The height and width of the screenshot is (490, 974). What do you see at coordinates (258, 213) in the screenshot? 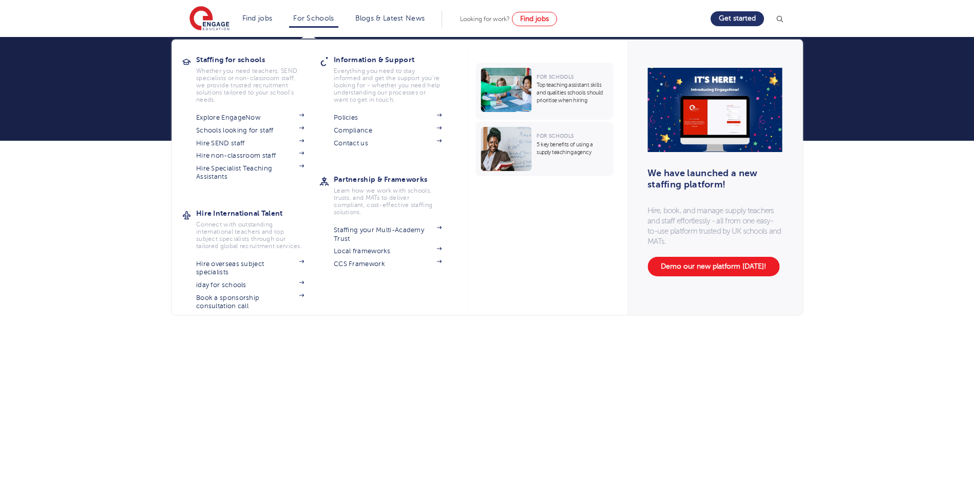
I see `h3: Hire International Talent` at bounding box center [258, 213].